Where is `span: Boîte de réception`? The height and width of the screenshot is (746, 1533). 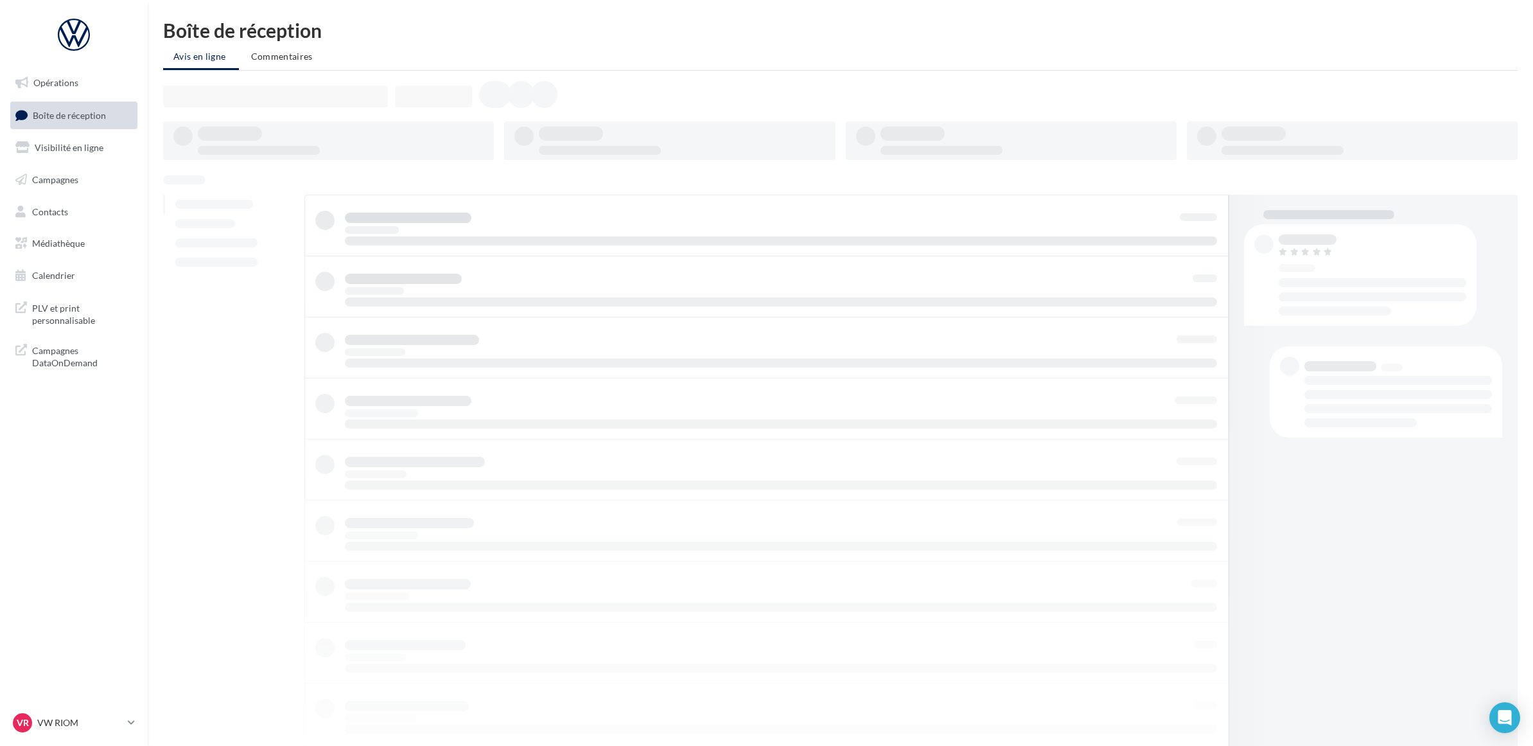
span: Boîte de réception is located at coordinates (69, 114).